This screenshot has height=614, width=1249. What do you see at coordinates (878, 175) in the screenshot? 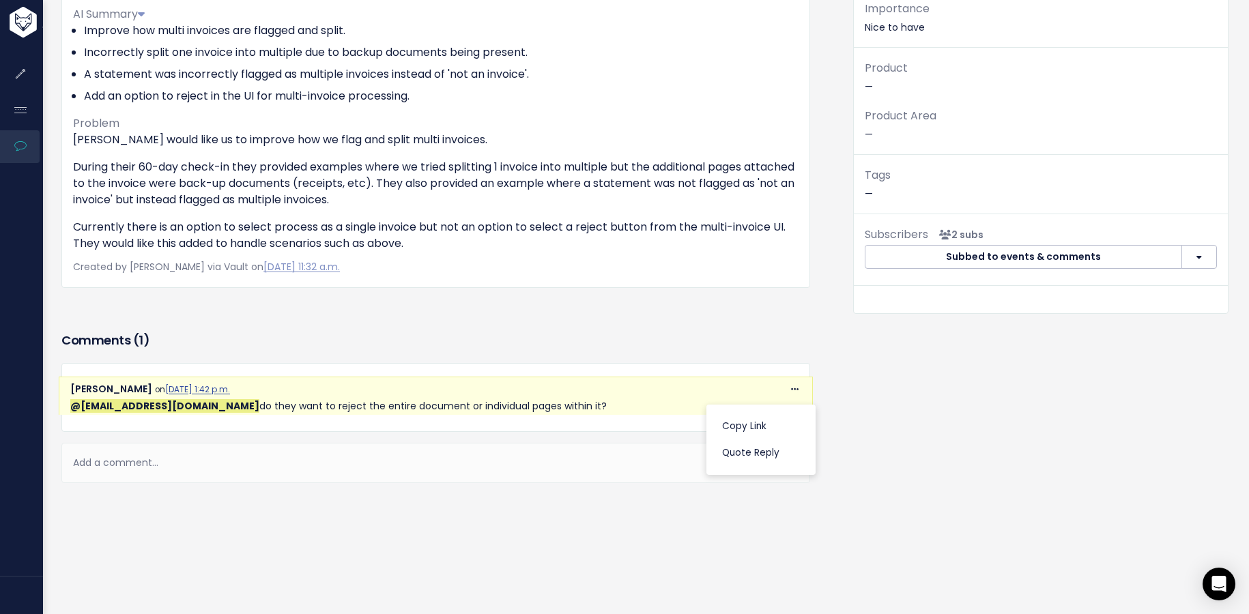
I see `span: Tags` at bounding box center [878, 175].